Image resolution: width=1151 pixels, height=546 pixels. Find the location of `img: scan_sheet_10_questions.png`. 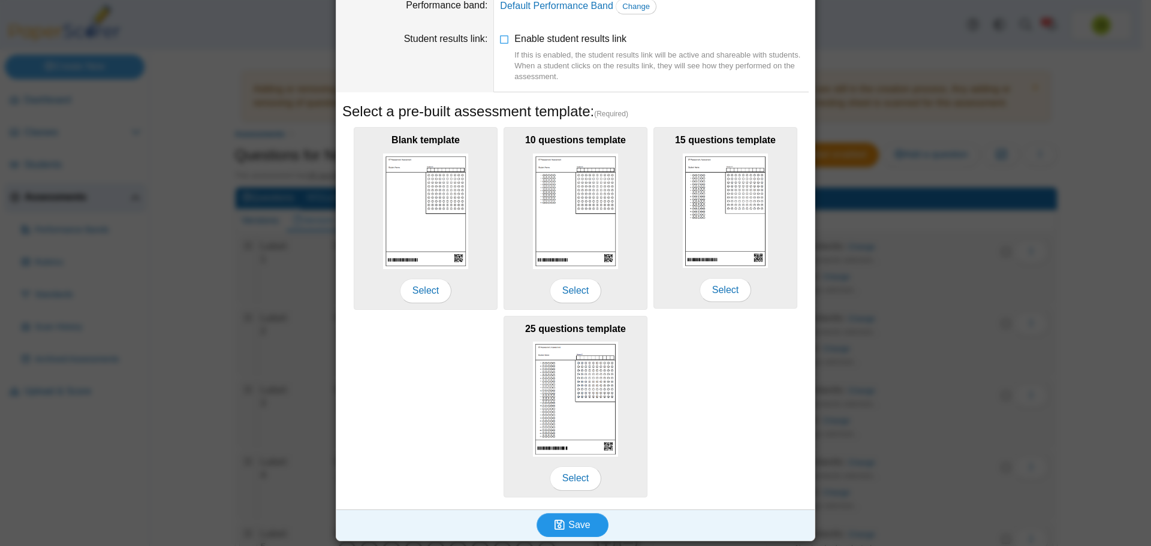

img: scan_sheet_10_questions.png is located at coordinates (576, 211).